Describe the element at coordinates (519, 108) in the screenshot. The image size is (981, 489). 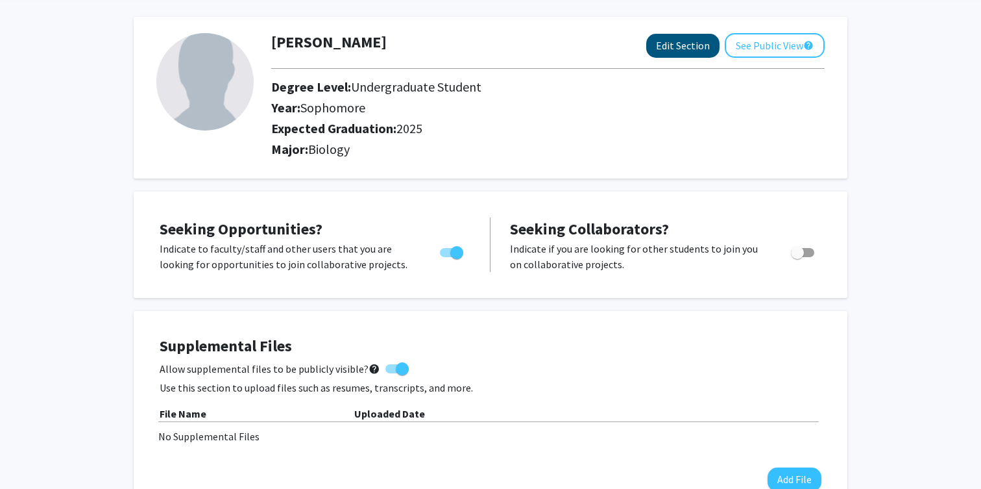
I see `h2: Year:` at that location.